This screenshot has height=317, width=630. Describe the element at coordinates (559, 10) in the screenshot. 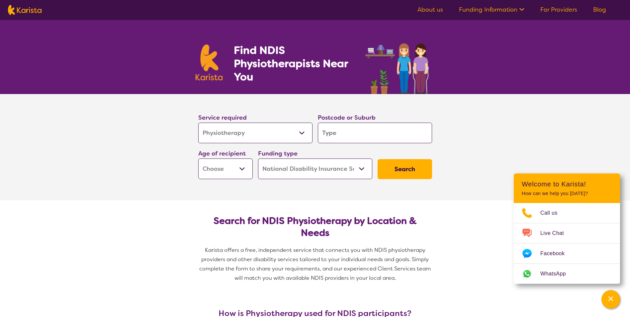

I see `a: For Providers` at that location.